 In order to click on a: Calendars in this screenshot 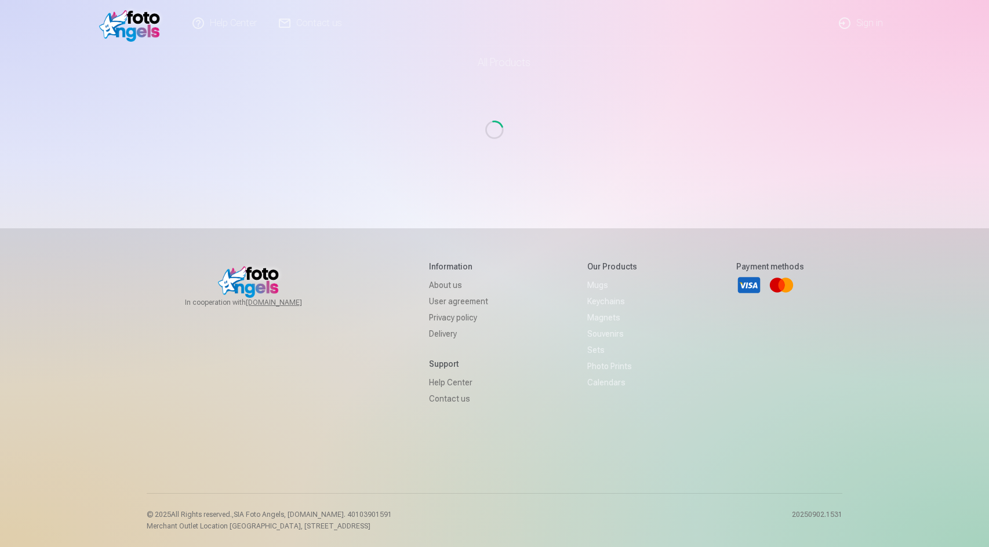, I will do `click(612, 382)`.